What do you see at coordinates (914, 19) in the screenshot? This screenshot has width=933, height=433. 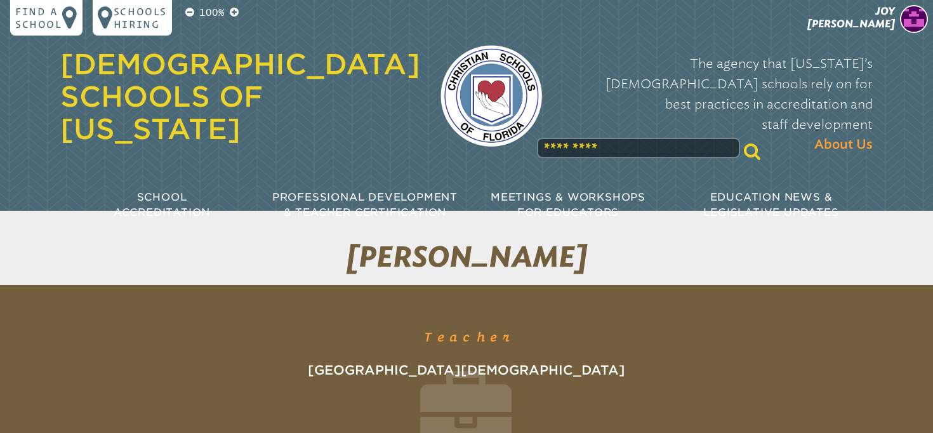 I see `img: 42bf93e441f0054ea9368c1143407ff4` at bounding box center [914, 19].